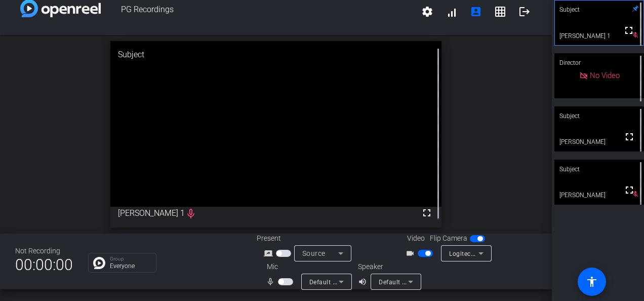 The height and width of the screenshot is (301, 644). Describe the element at coordinates (307, 266) in the screenshot. I see `div: Mic` at that location.